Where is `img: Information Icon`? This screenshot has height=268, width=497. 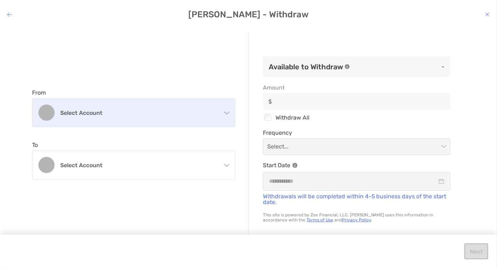
img: Information Icon is located at coordinates (295, 165).